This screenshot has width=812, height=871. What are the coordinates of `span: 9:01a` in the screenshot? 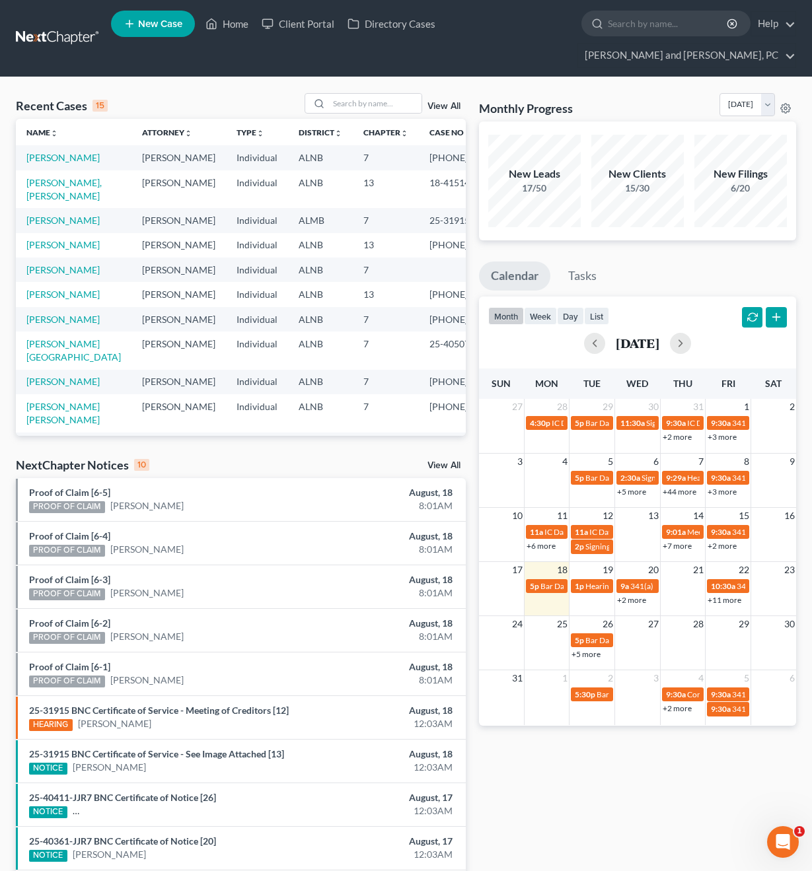 It's located at (676, 532).